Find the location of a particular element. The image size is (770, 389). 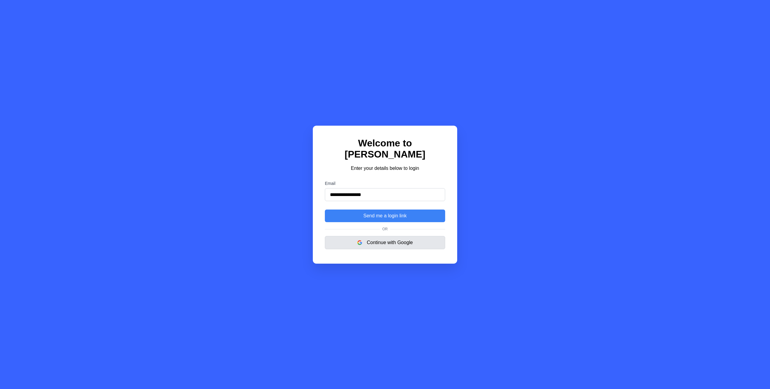

button: Send me a login link is located at coordinates (385, 216).